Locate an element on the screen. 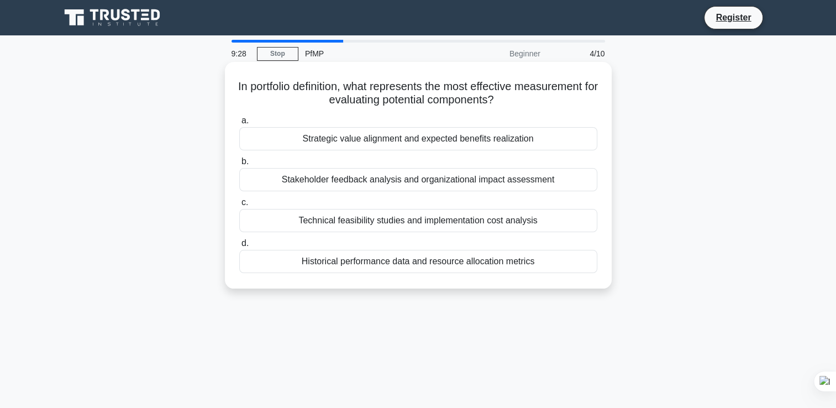 The height and width of the screenshot is (408, 836). span: c. is located at coordinates (245, 202).